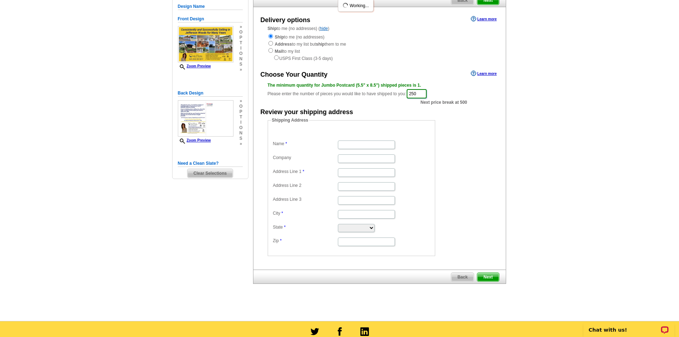 The image size is (679, 337). What do you see at coordinates (307, 112) in the screenshot?
I see `div: Review your shipping address` at bounding box center [307, 112].